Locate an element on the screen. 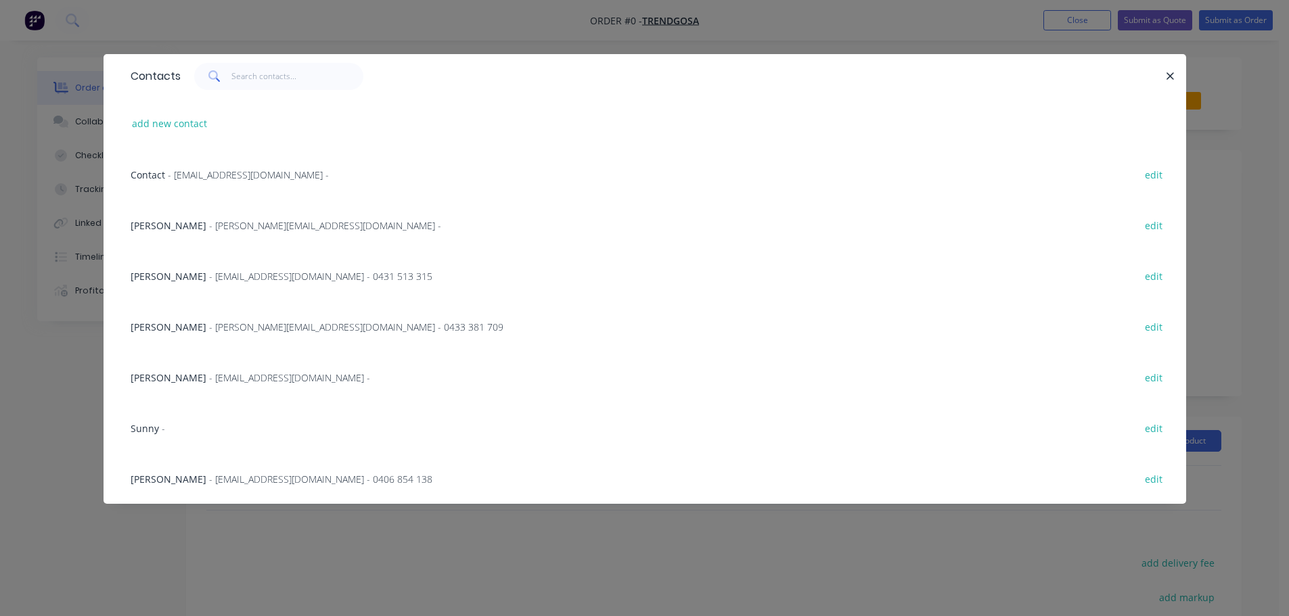  span: Contact is located at coordinates (147, 175).